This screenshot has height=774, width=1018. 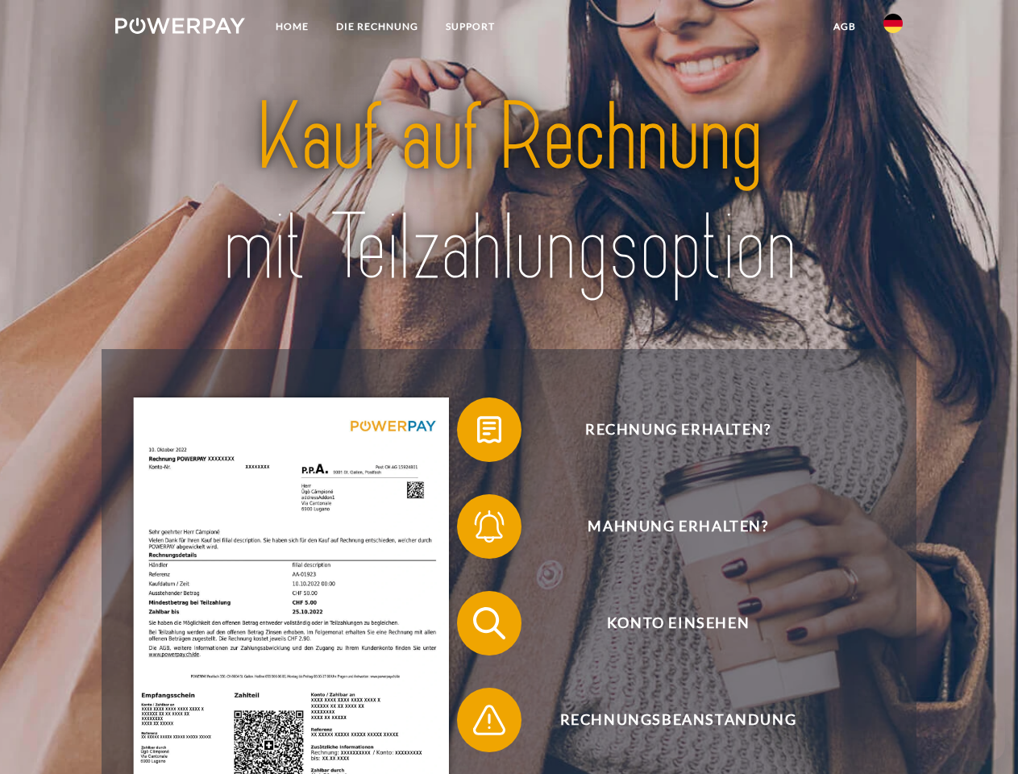 What do you see at coordinates (893, 23) in the screenshot?
I see `img: de` at bounding box center [893, 23].